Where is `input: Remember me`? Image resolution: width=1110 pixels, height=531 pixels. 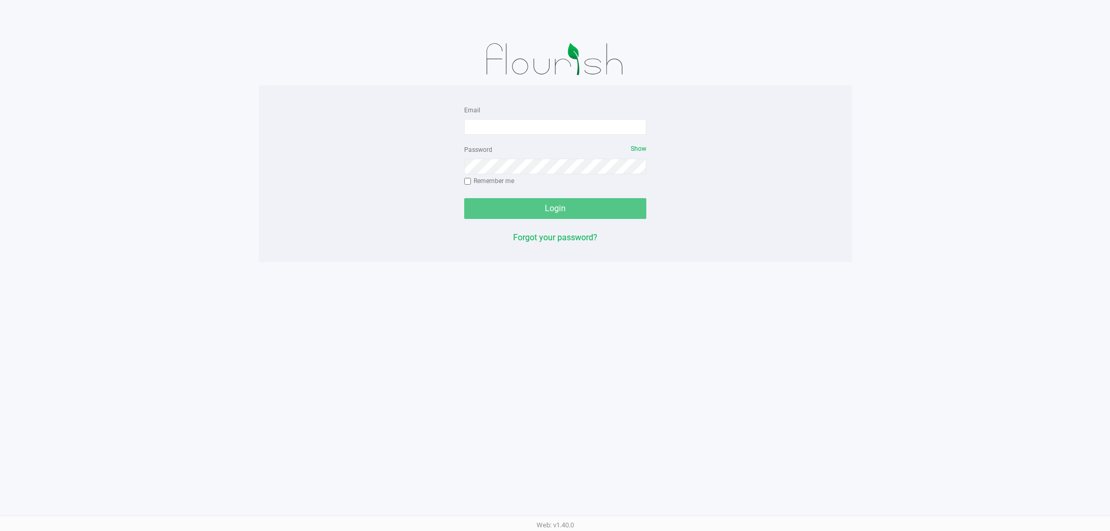 input: Remember me is located at coordinates (468, 182).